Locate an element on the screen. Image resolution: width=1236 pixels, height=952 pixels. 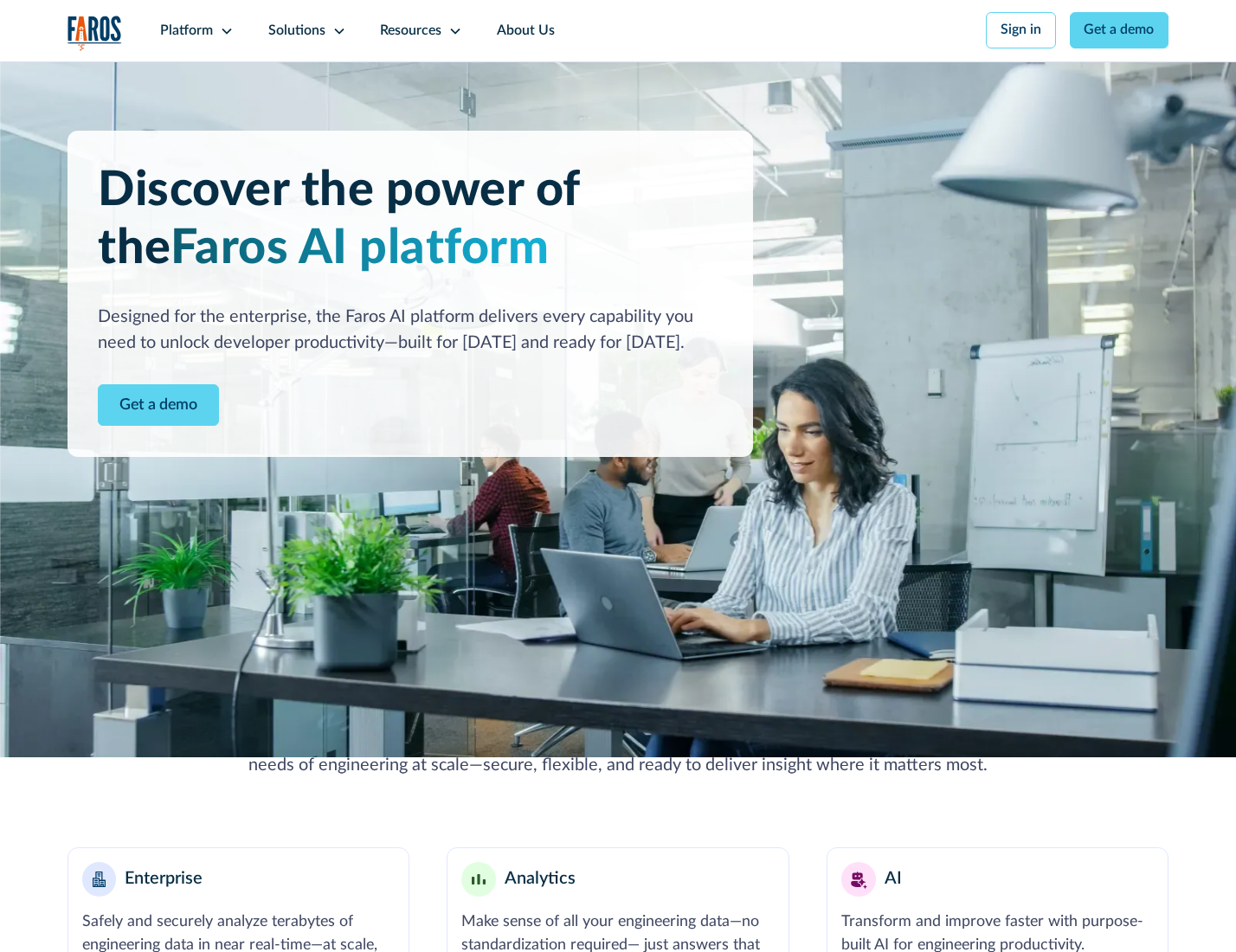
a: Get a demo is located at coordinates (1119, 30).